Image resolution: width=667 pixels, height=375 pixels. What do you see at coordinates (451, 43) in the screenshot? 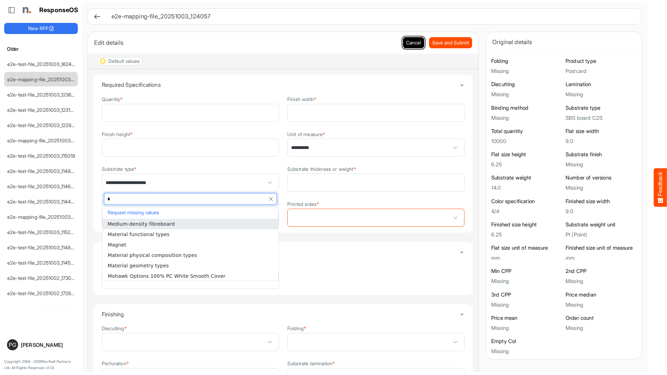
I see `span: Save and Submit` at bounding box center [451, 43].